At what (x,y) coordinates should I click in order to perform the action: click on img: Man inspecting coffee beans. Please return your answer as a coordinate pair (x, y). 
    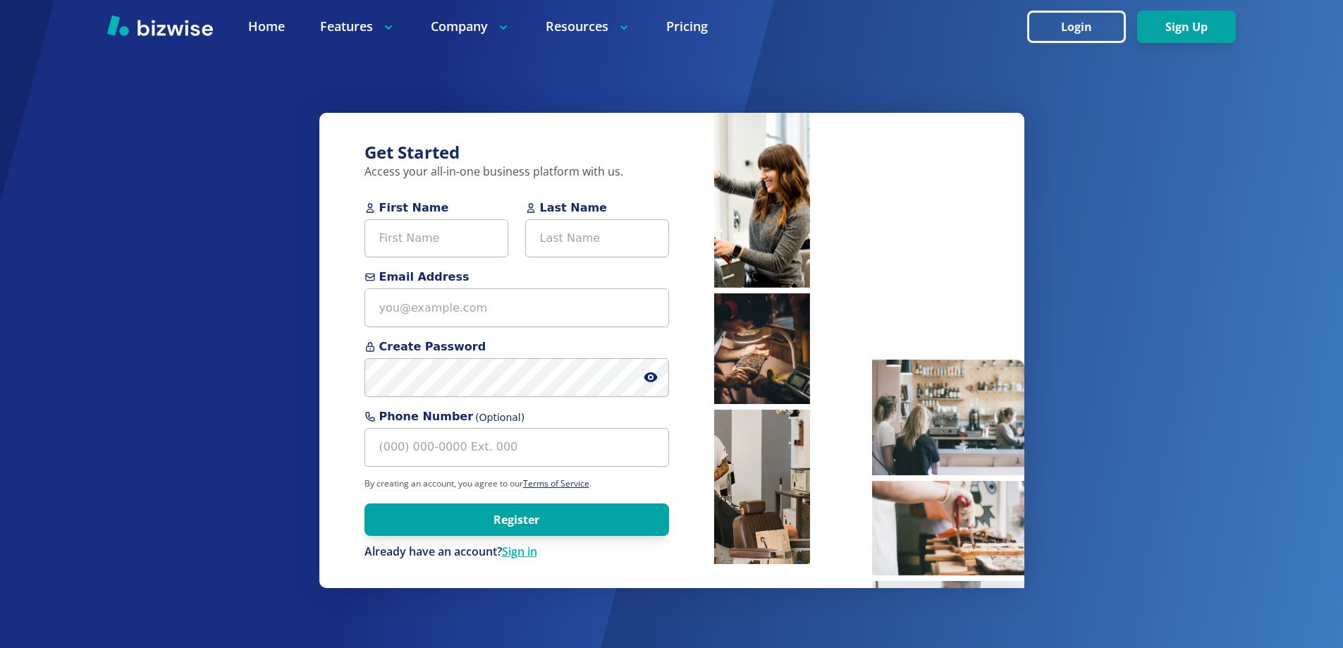
    Looking at the image, I should click on (734, 348).